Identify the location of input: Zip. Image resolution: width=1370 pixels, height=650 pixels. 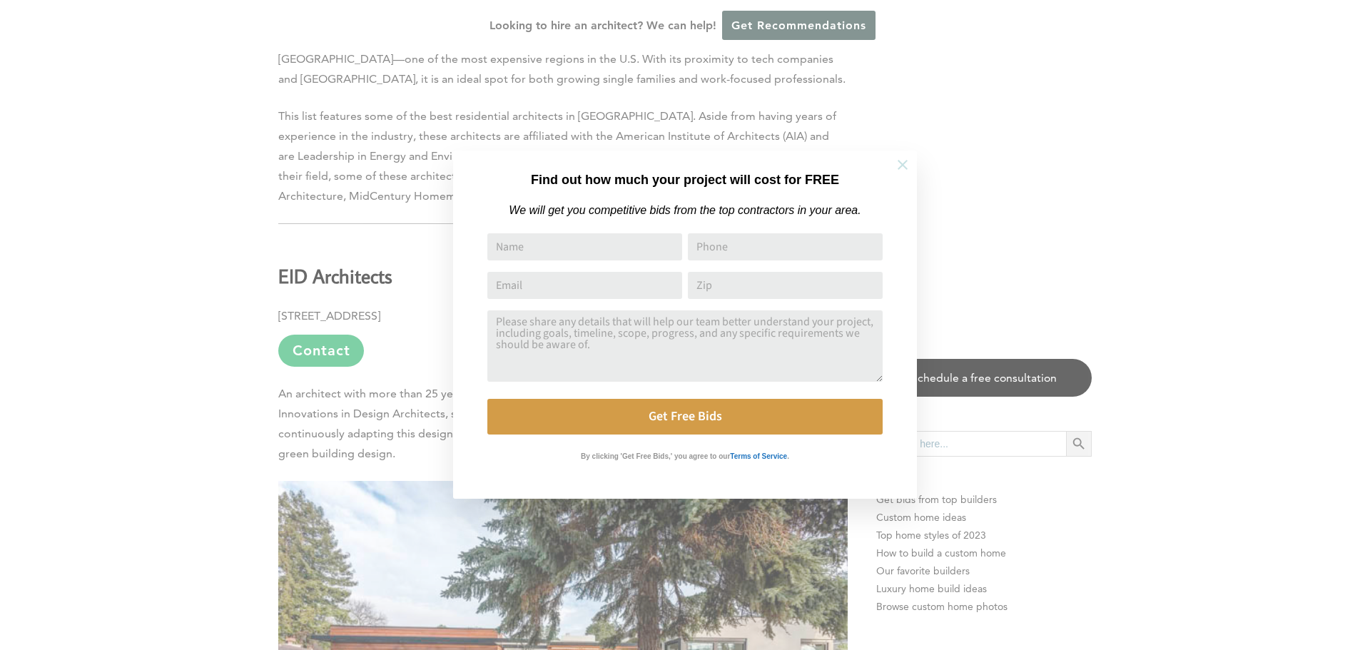
(785, 285).